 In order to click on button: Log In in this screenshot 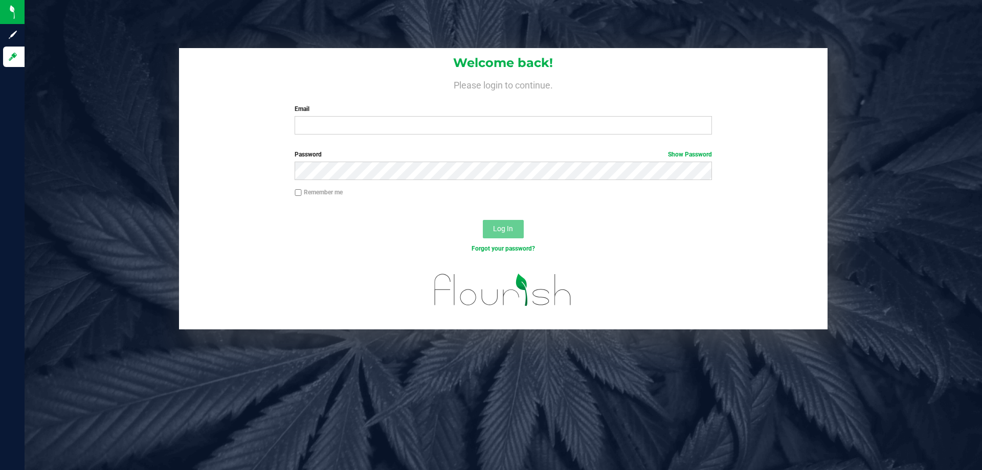, I will do `click(503, 229)`.